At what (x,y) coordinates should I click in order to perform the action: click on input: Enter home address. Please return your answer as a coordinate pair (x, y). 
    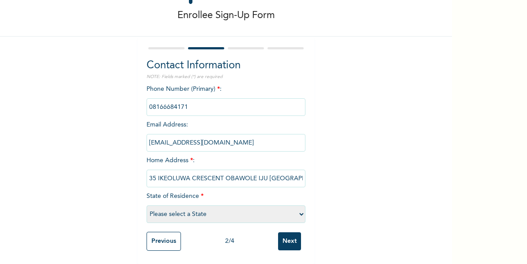
    Looking at the image, I should click on (226, 179).